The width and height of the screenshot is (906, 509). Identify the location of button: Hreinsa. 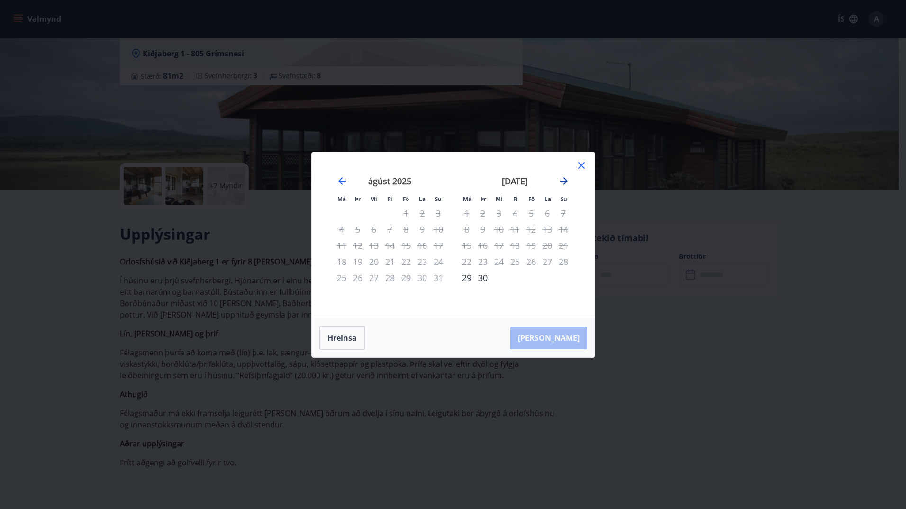
(342, 338).